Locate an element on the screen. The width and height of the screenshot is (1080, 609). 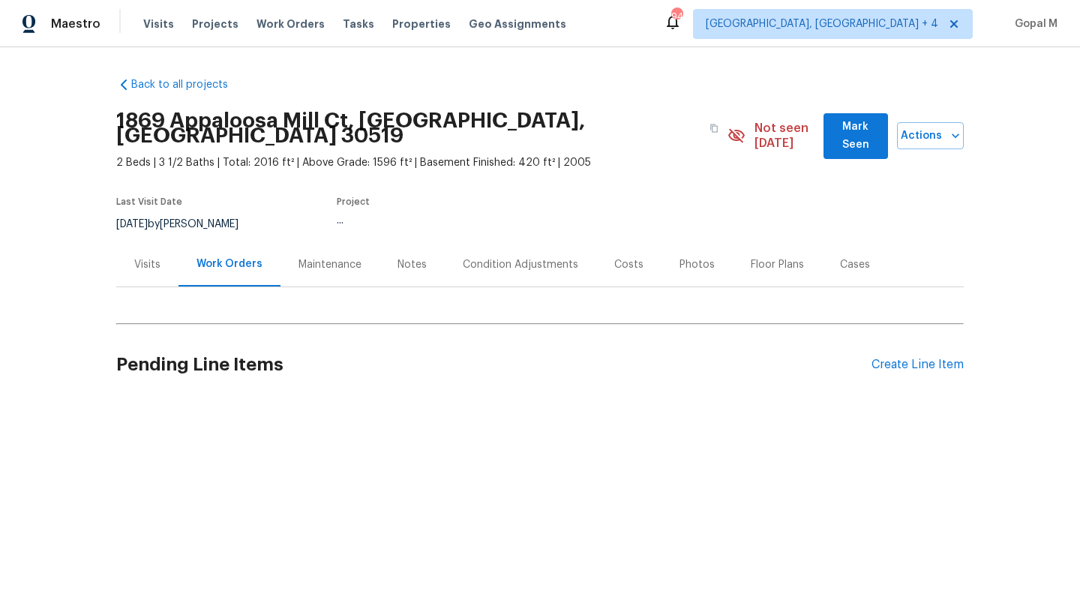
div: Notes is located at coordinates (412, 265).